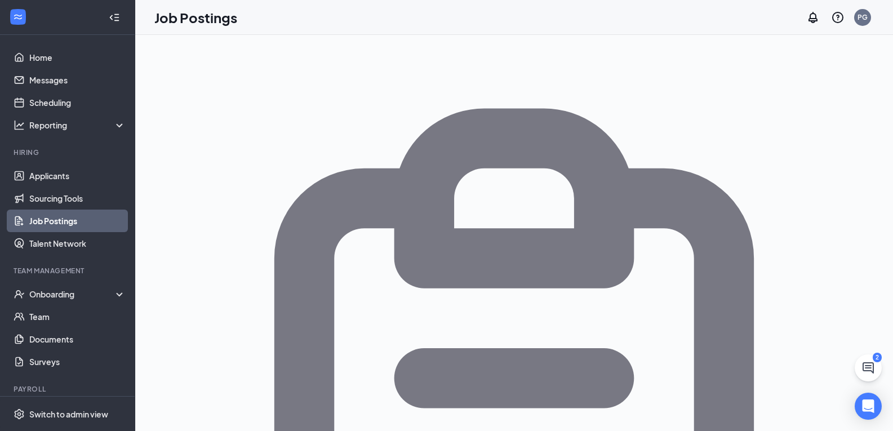 The image size is (893, 431). Describe the element at coordinates (68, 152) in the screenshot. I see `div: Hiring` at that location.